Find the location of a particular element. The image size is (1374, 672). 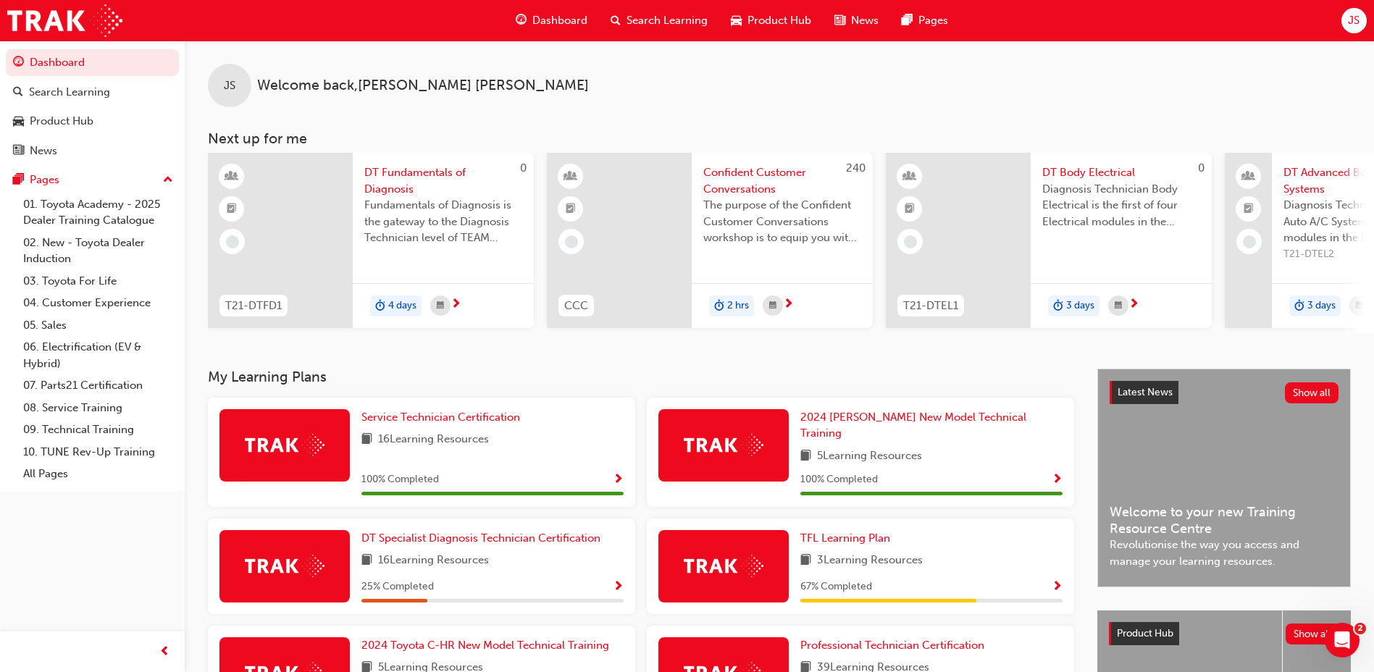

span: Fundamentals of Diagnosis is the gateway to the Diagnosis Technician level of TEAM Training and s... is located at coordinates (443, 222).